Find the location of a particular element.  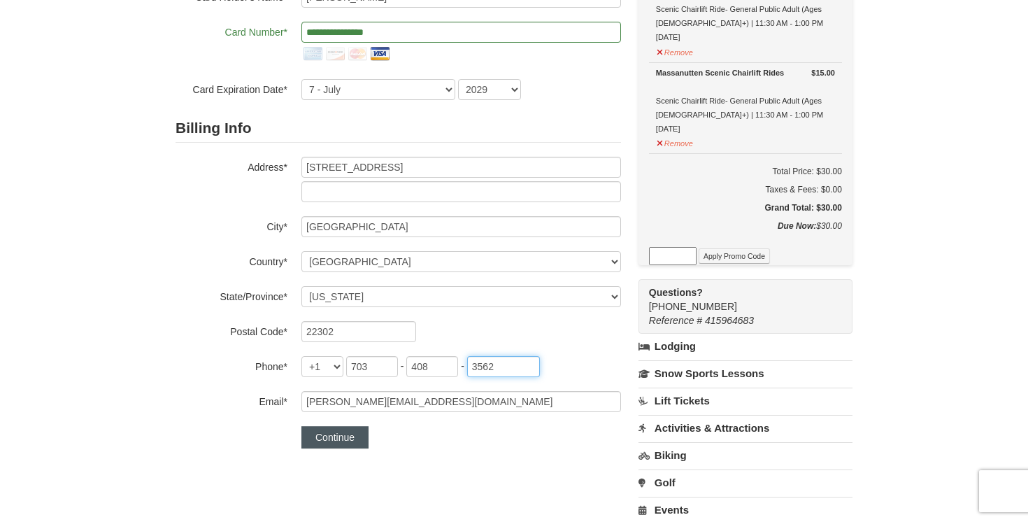

h6: Total Price: $30.00 is located at coordinates (745, 171).